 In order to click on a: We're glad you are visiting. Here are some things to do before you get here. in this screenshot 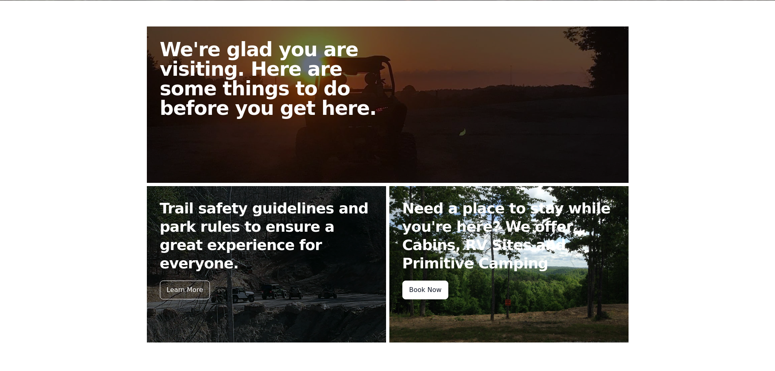, I will do `click(388, 105)`.